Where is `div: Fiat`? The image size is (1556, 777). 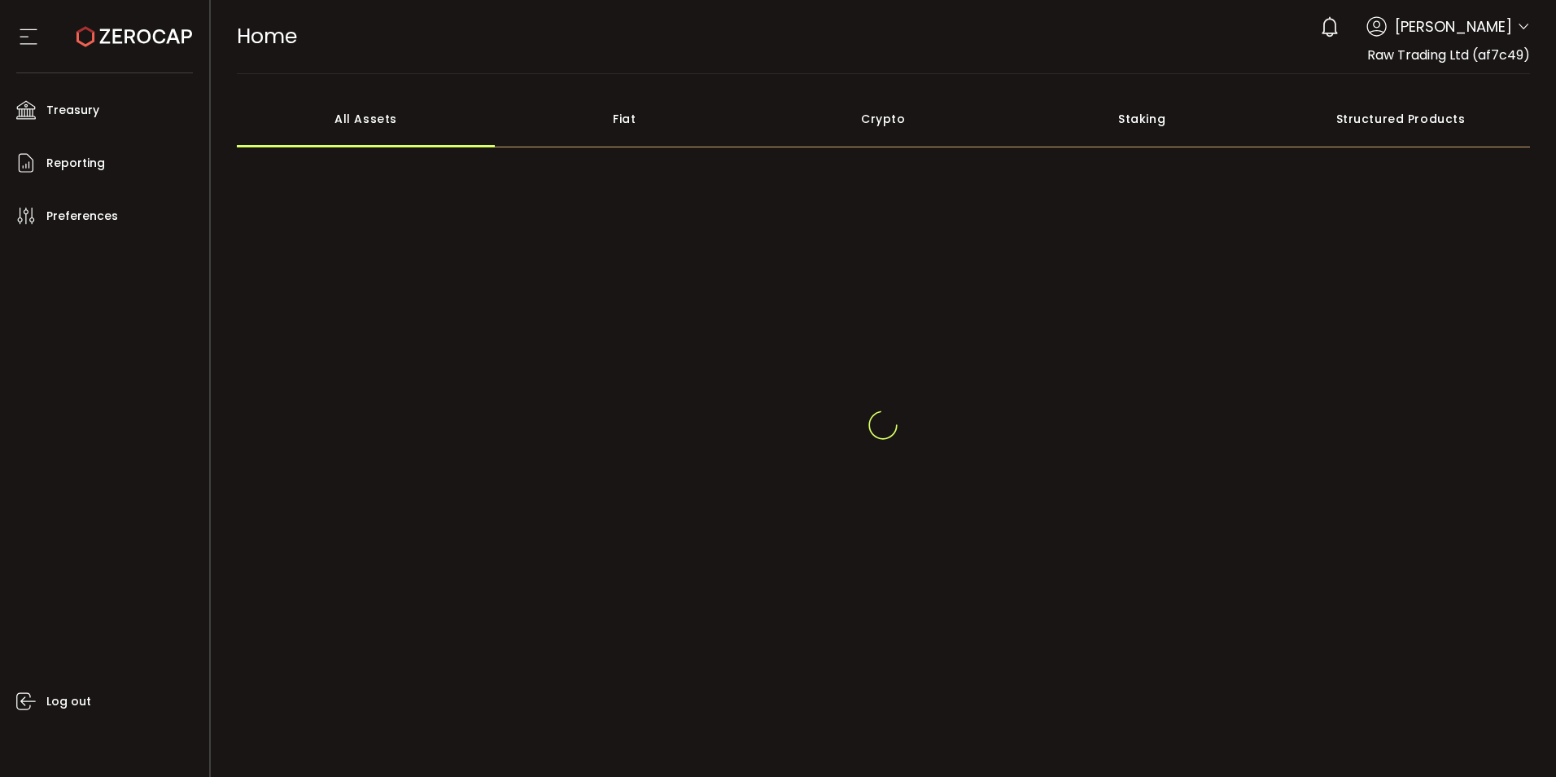
div: Fiat is located at coordinates (624, 119).